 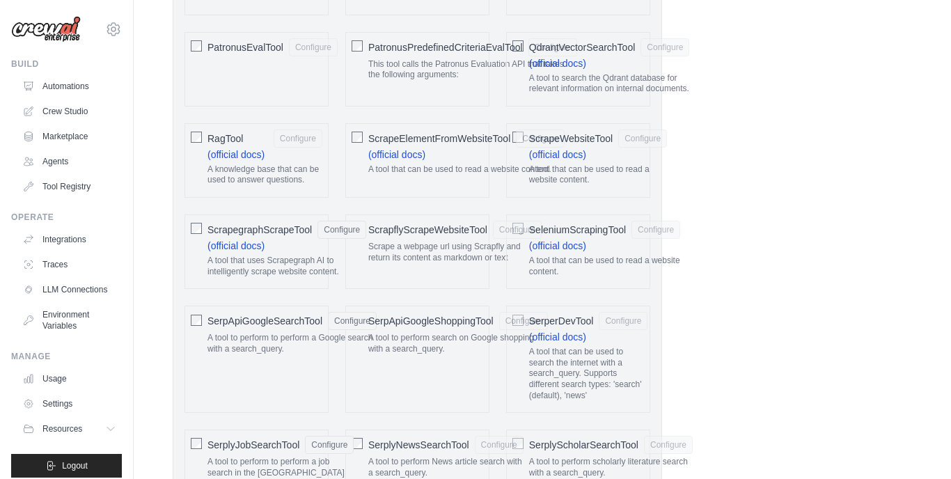 What do you see at coordinates (583, 445) in the screenshot?
I see `span: SerplyScholarSearchTool` at bounding box center [583, 445].